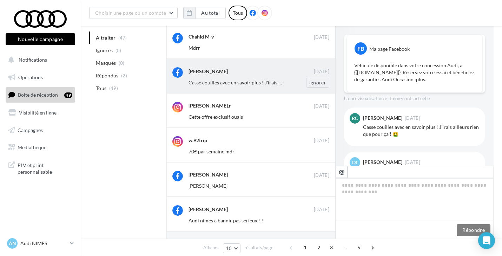 This screenshot has width=502, height=256. What do you see at coordinates (45, 168) in the screenshot?
I see `span: PLV et print personnalisable` at bounding box center [45, 168].